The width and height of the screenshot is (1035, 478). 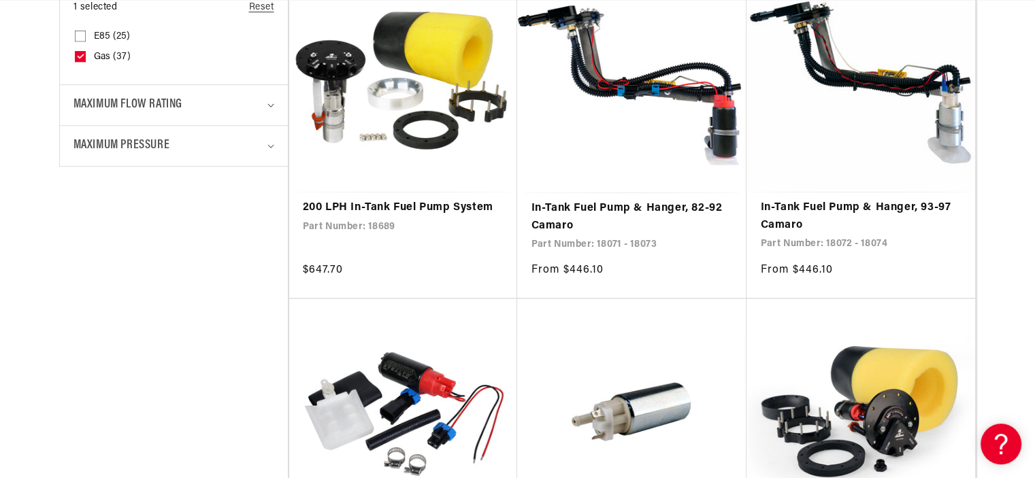 What do you see at coordinates (112, 37) in the screenshot?
I see `span: E85 (25)` at bounding box center [112, 37].